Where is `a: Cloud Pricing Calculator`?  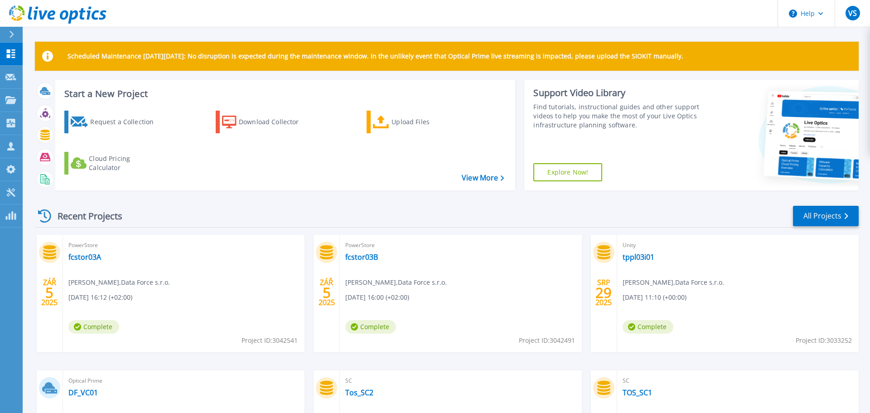 a: Cloud Pricing Calculator is located at coordinates (115, 163).